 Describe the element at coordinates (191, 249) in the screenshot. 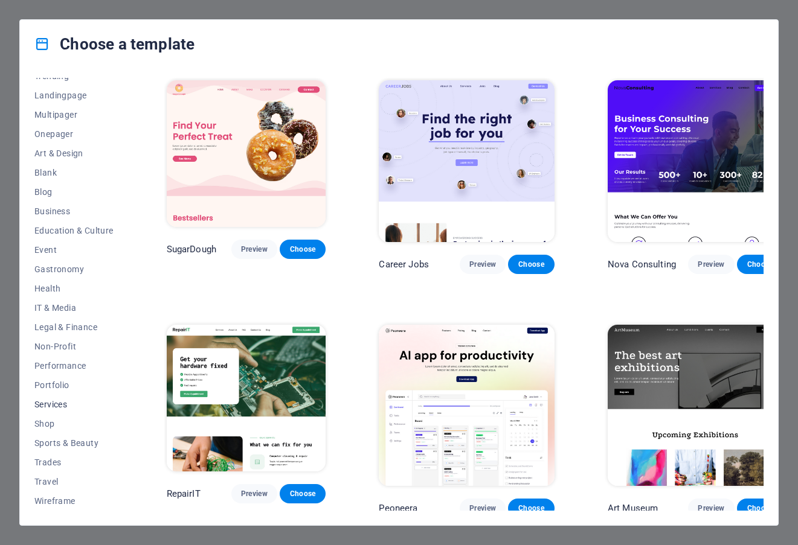

I see `p: SugarDough` at that location.